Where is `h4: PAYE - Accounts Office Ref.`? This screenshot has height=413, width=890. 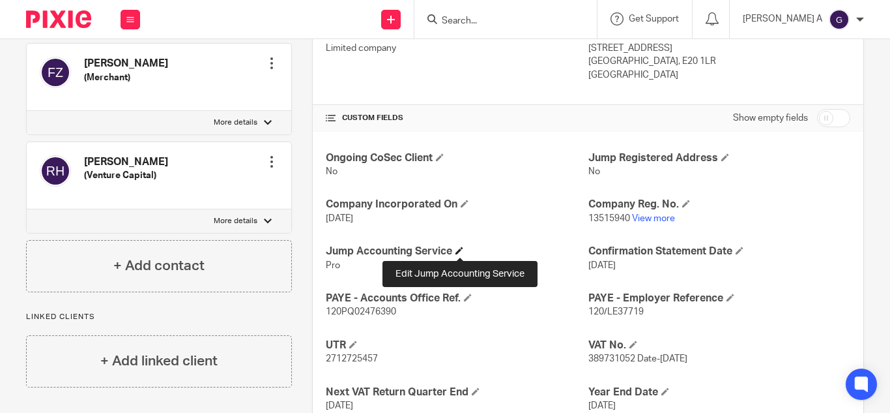 h4: PAYE - Accounts Office Ref. is located at coordinates (457, 298).